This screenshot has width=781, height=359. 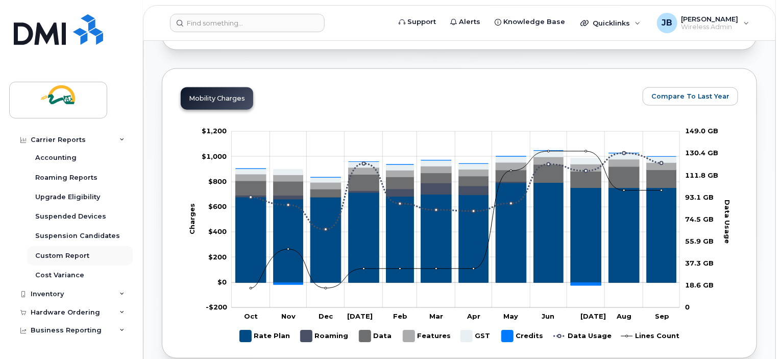 What do you see at coordinates (465, 22) in the screenshot?
I see `a: Alerts` at bounding box center [465, 22].